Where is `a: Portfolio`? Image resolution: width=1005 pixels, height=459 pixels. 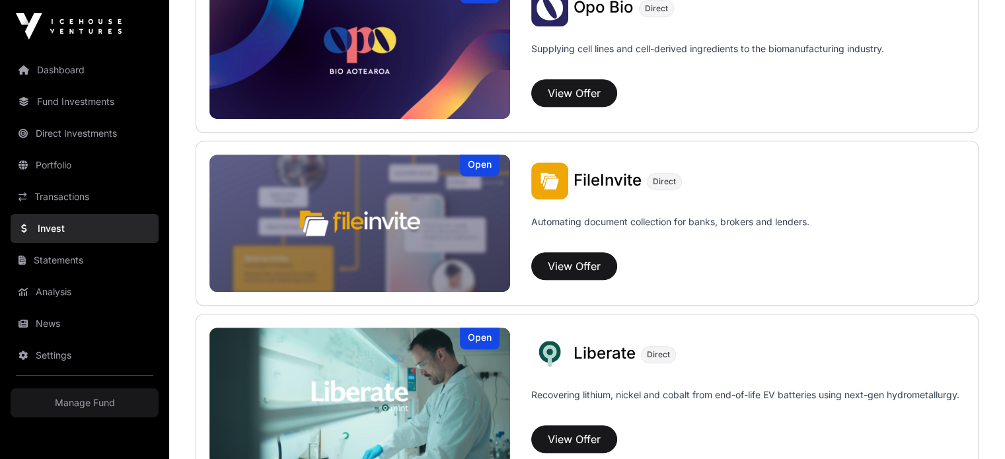
a: Portfolio is located at coordinates (85, 165).